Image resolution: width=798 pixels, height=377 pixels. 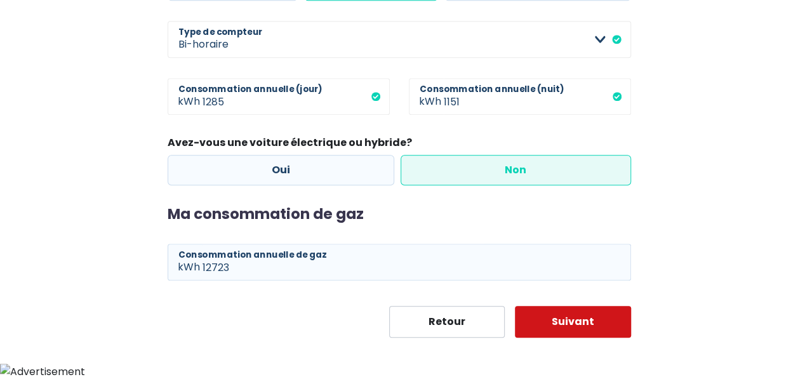 What do you see at coordinates (447, 322) in the screenshot?
I see `button: Retour` at bounding box center [447, 322].